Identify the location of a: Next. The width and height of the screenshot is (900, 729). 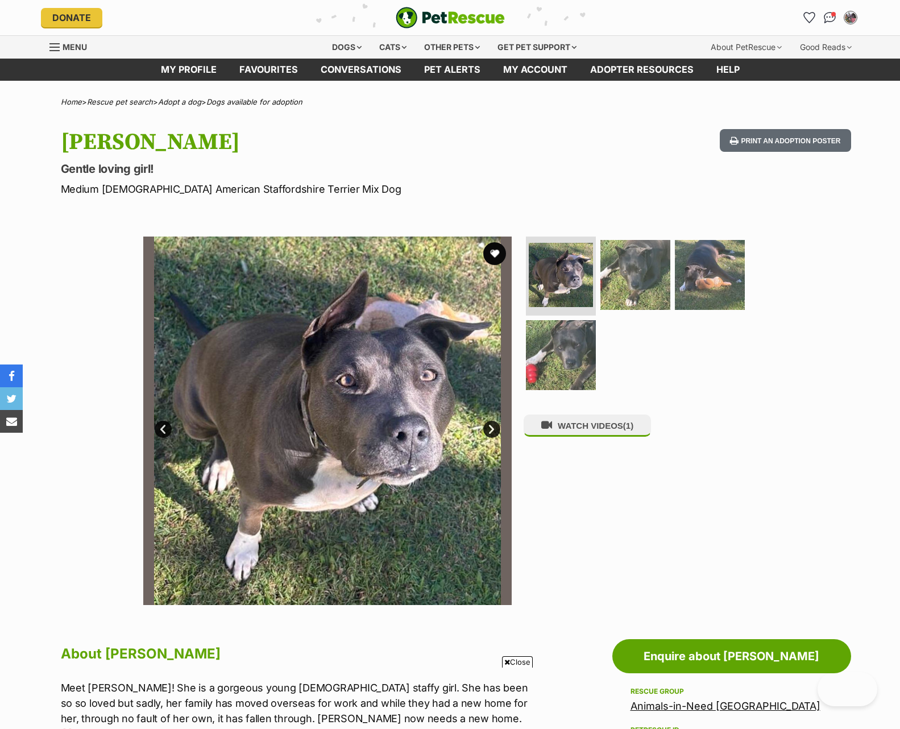
(492, 429).